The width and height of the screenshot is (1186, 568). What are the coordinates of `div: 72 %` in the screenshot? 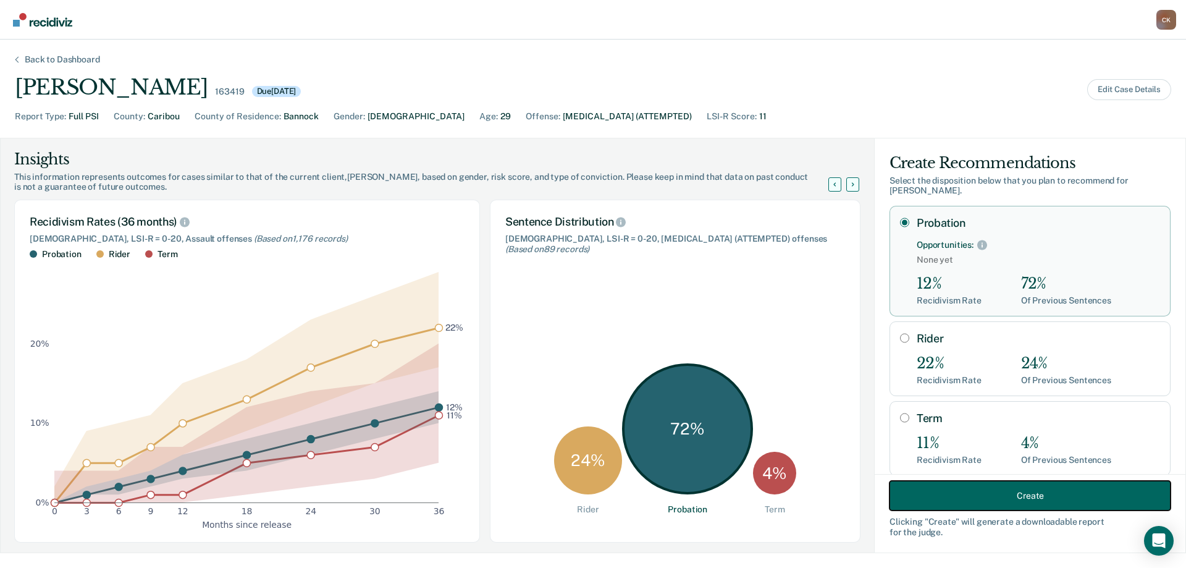 It's located at (687, 429).